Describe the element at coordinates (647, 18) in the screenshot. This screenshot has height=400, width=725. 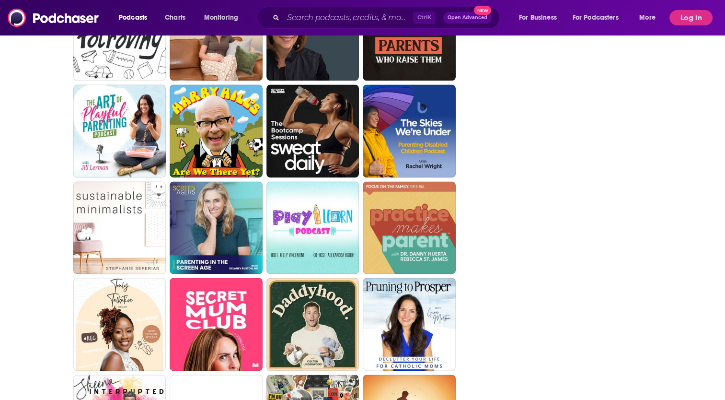
I see `span: More` at that location.